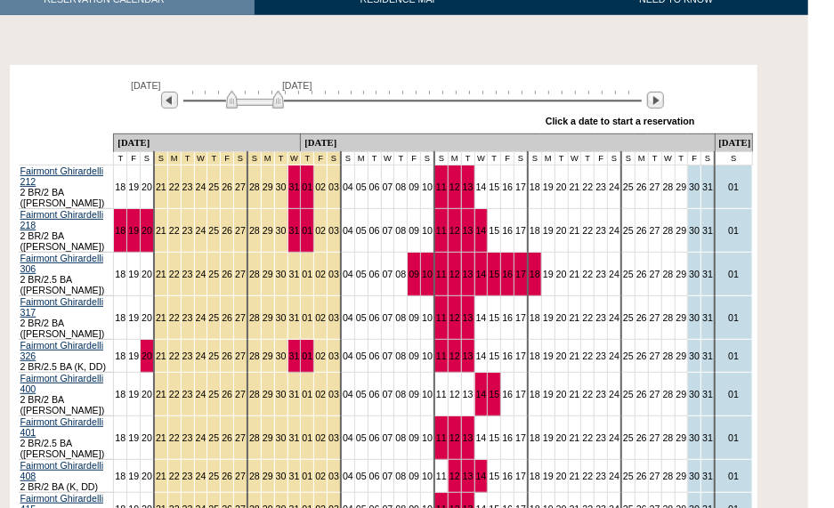 The image size is (834, 508). What do you see at coordinates (62, 220) in the screenshot?
I see `a: Fairmont Ghirardelli 218` at bounding box center [62, 220].